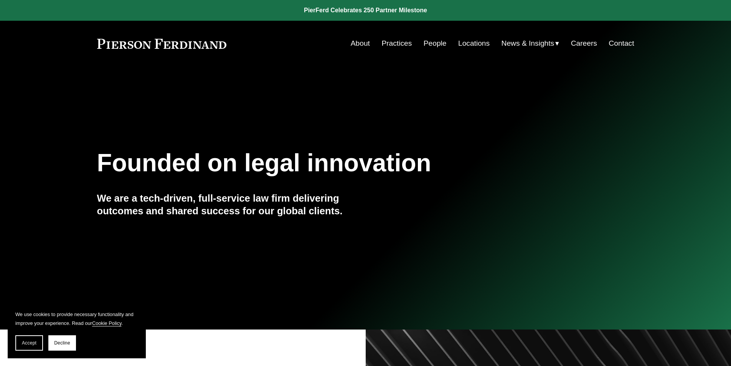  Describe the element at coordinates (29, 343) in the screenshot. I see `span: Accept` at that location.